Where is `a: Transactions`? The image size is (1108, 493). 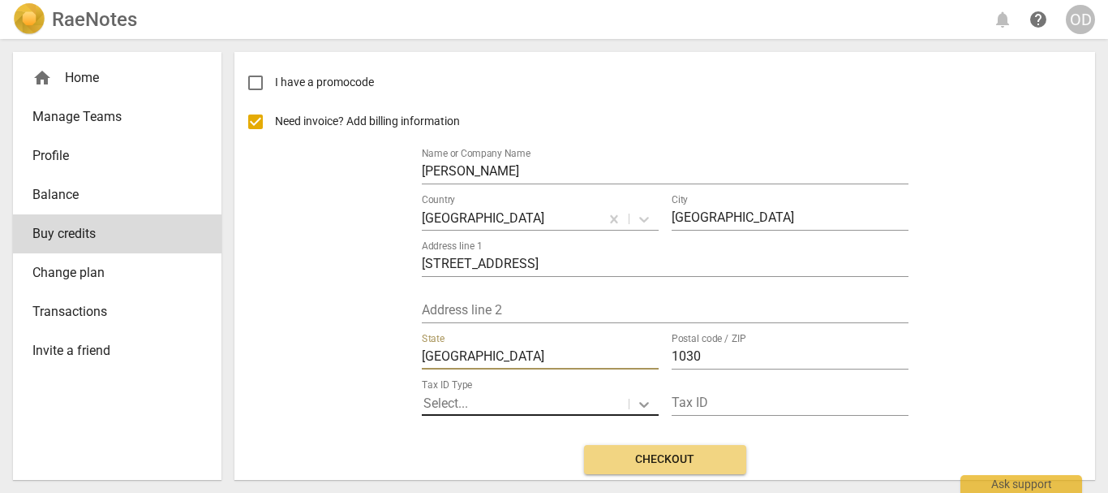
a: Transactions is located at coordinates (117, 312).